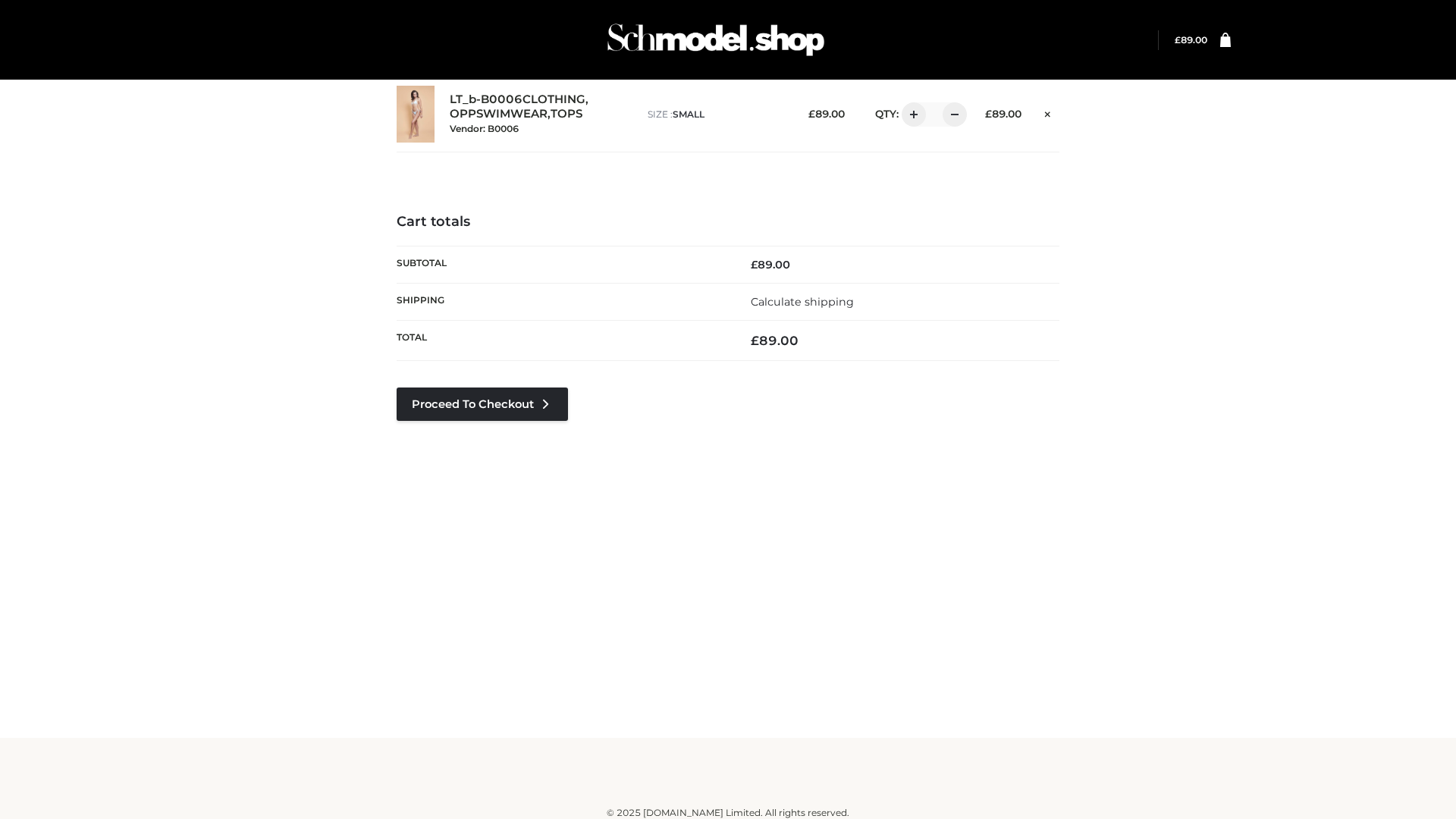  I want to click on a: OPPSWIMWEAR, so click(498, 114).